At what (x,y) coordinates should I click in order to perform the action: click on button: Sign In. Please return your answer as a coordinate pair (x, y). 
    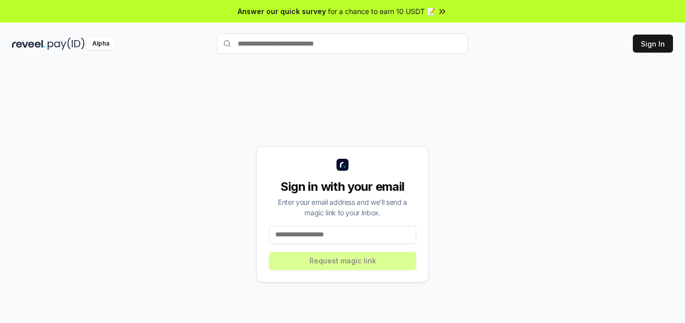
    Looking at the image, I should click on (653, 44).